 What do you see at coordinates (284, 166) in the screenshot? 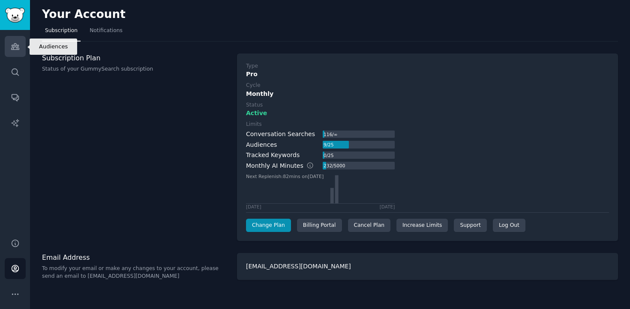
I see `div: Monthly AI Minutes` at bounding box center [284, 166].